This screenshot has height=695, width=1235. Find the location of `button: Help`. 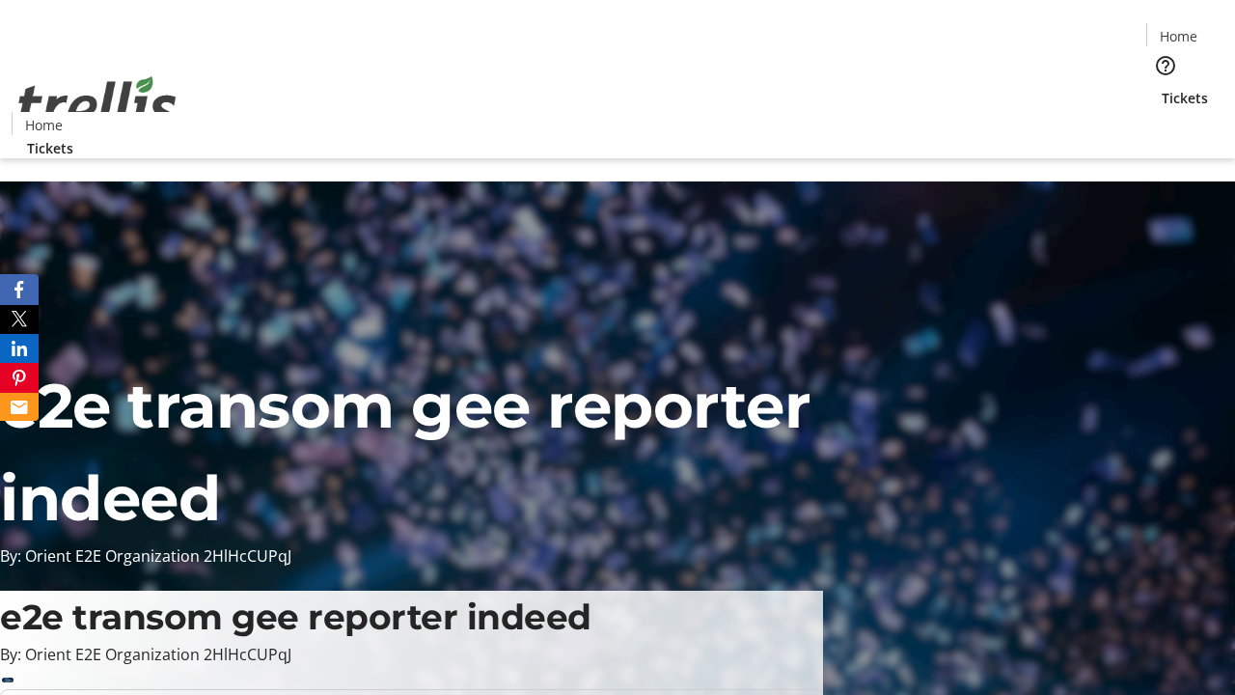

button: Help is located at coordinates (1166, 66).